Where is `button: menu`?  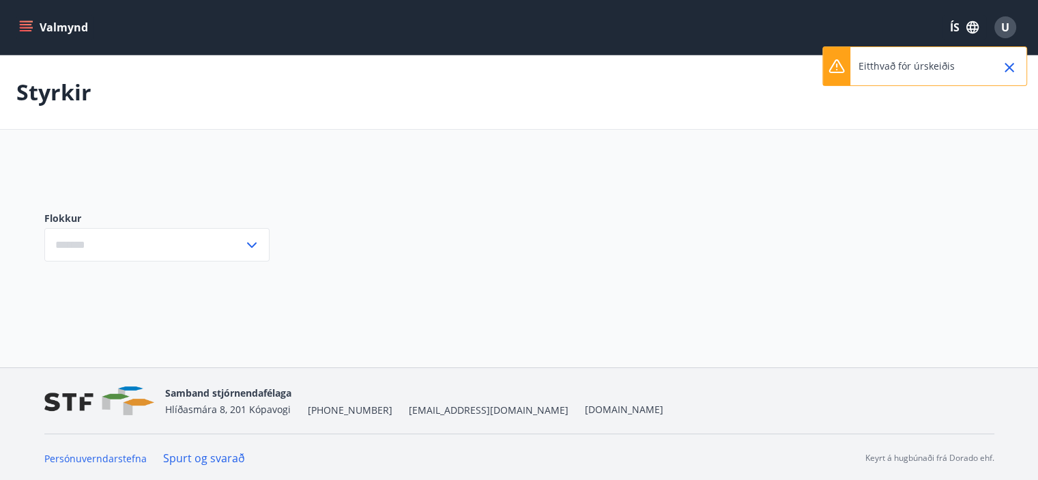 button: menu is located at coordinates (55, 27).